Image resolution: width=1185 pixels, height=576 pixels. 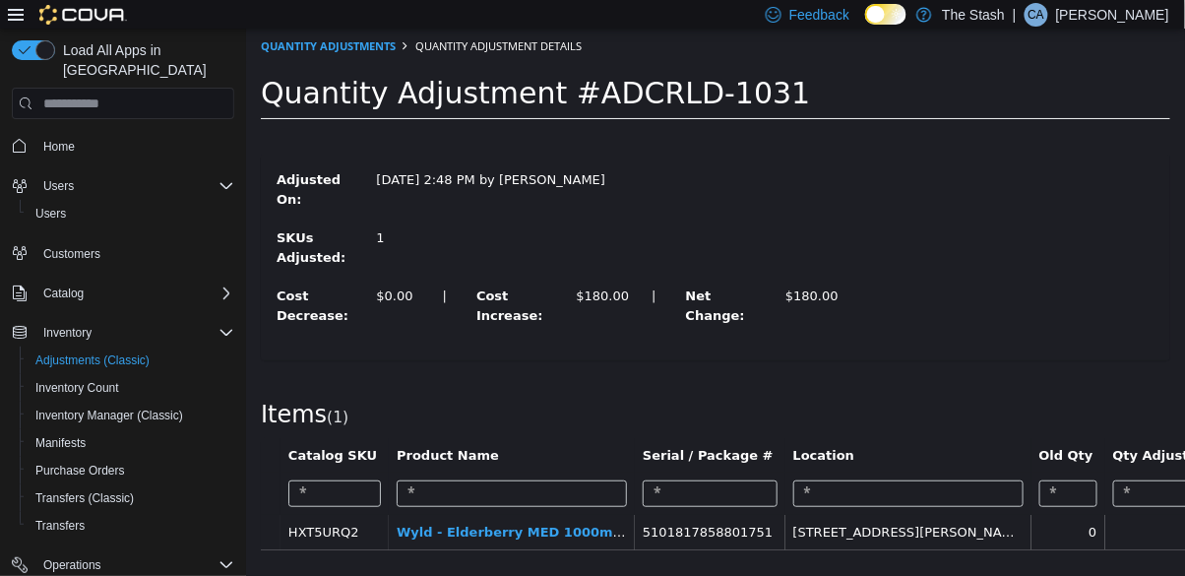 I want to click on button: Product Name, so click(x=204, y=427).